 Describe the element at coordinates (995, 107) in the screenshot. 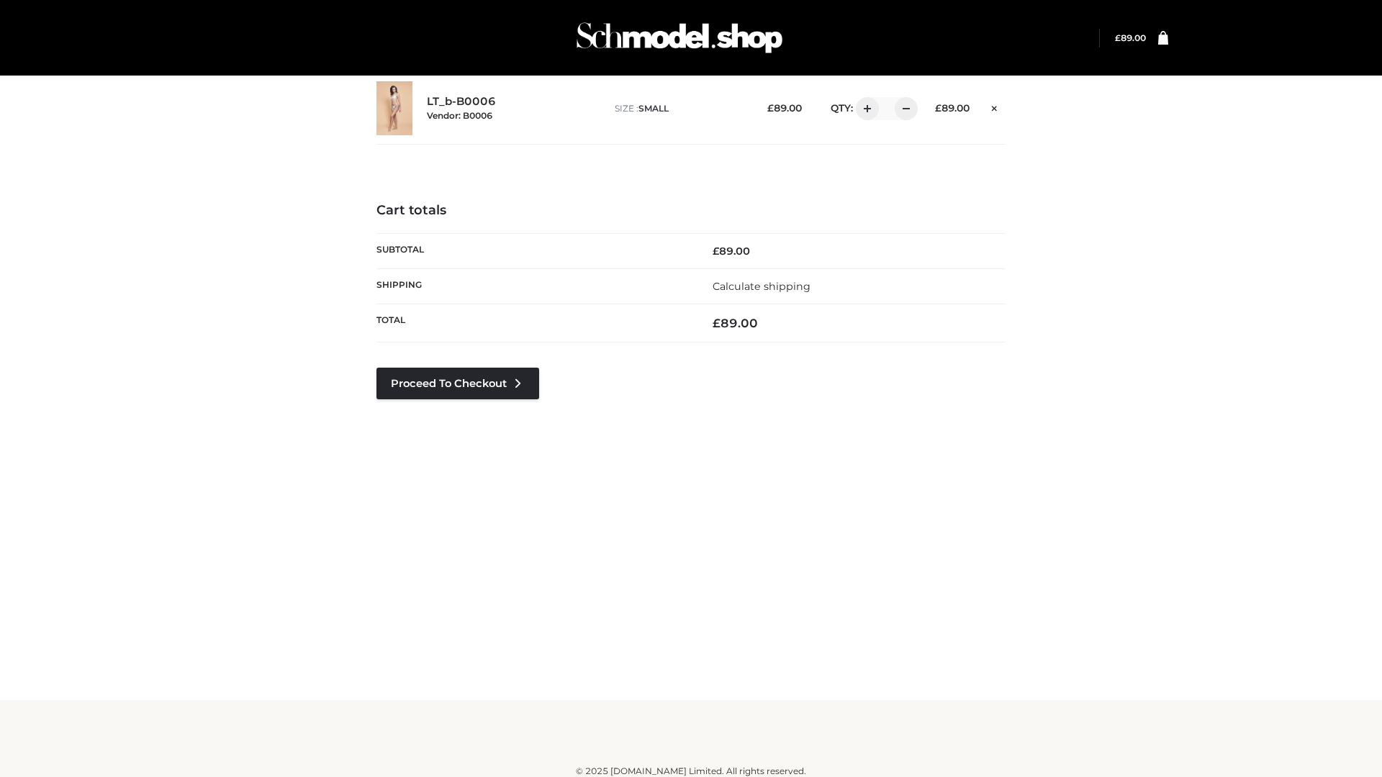

I see `a: Remove this item` at that location.